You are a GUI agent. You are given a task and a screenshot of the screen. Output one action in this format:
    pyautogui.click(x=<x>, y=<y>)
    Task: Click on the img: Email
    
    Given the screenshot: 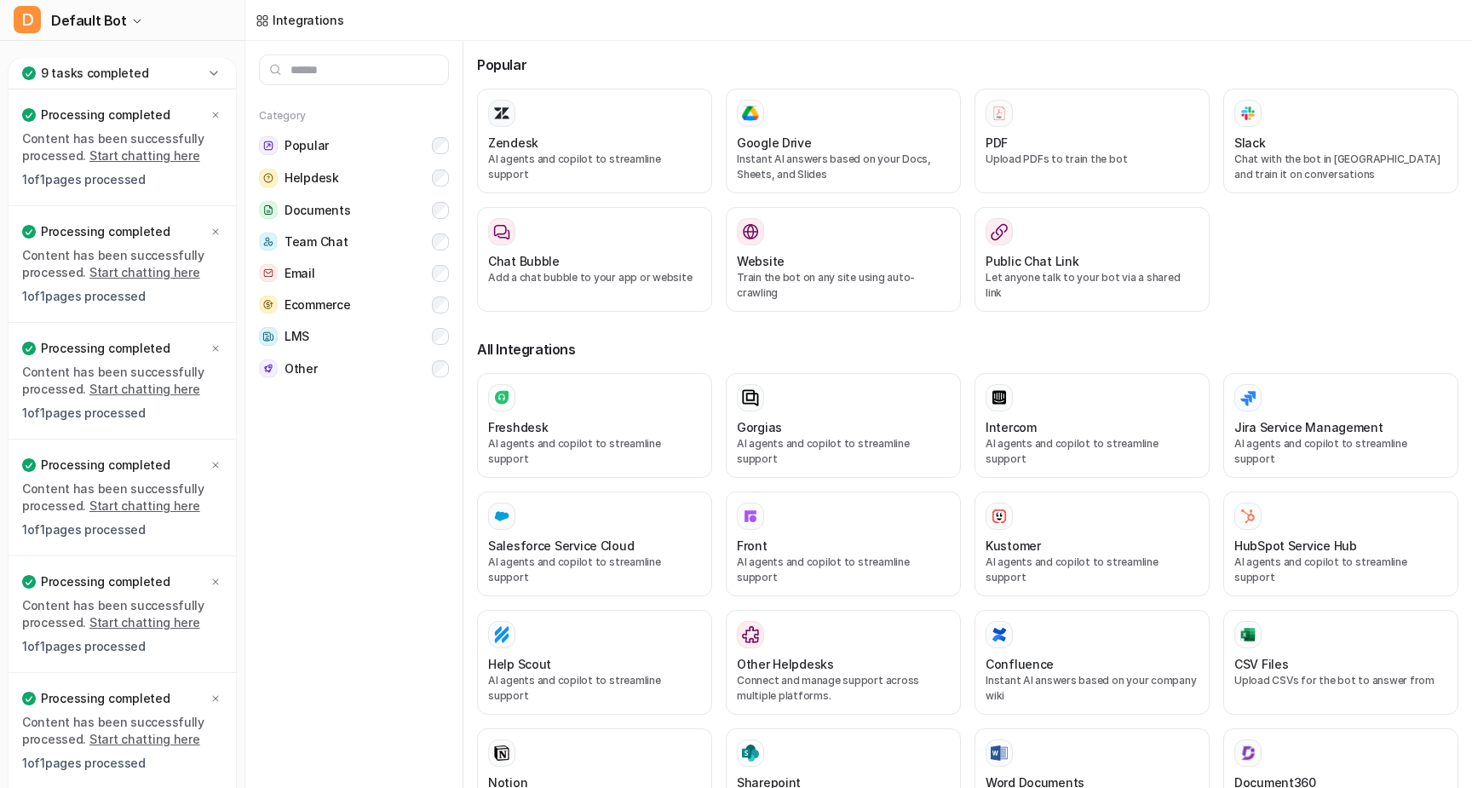 What is the action you would take?
    pyautogui.click(x=268, y=273)
    